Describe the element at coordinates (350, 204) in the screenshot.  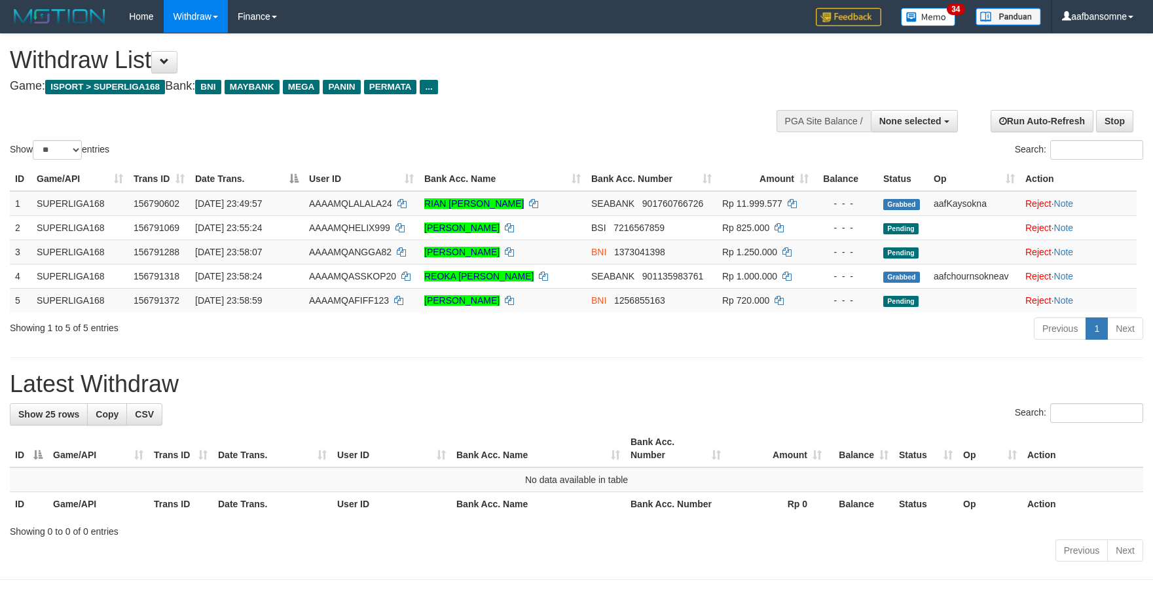
I see `span: AAAAMQLALALA24` at that location.